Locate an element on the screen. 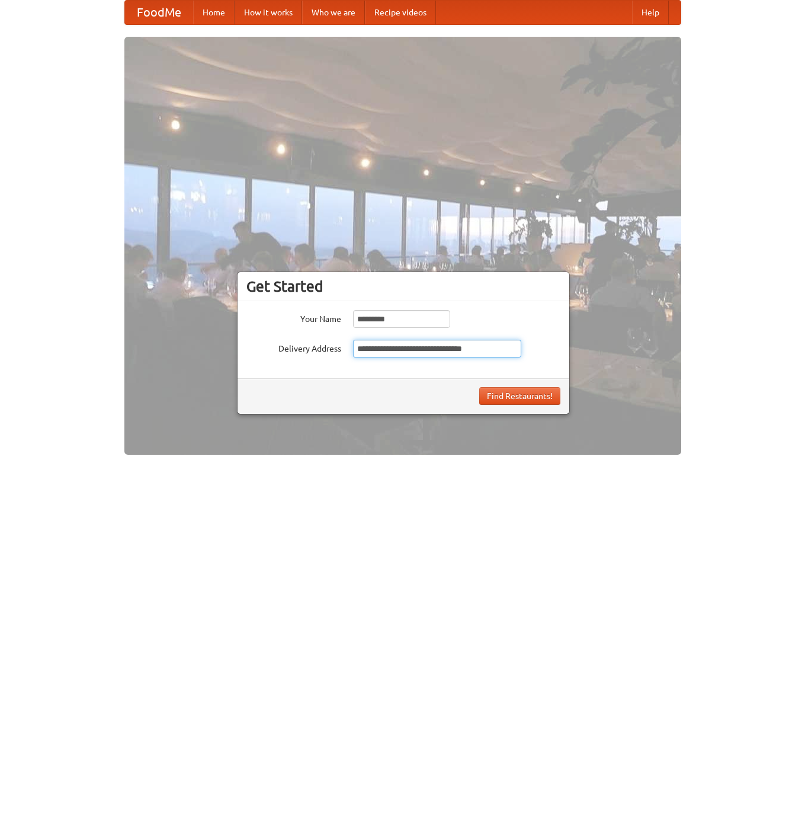 This screenshot has width=805, height=839. button: Find Restaurants! is located at coordinates (520, 396).